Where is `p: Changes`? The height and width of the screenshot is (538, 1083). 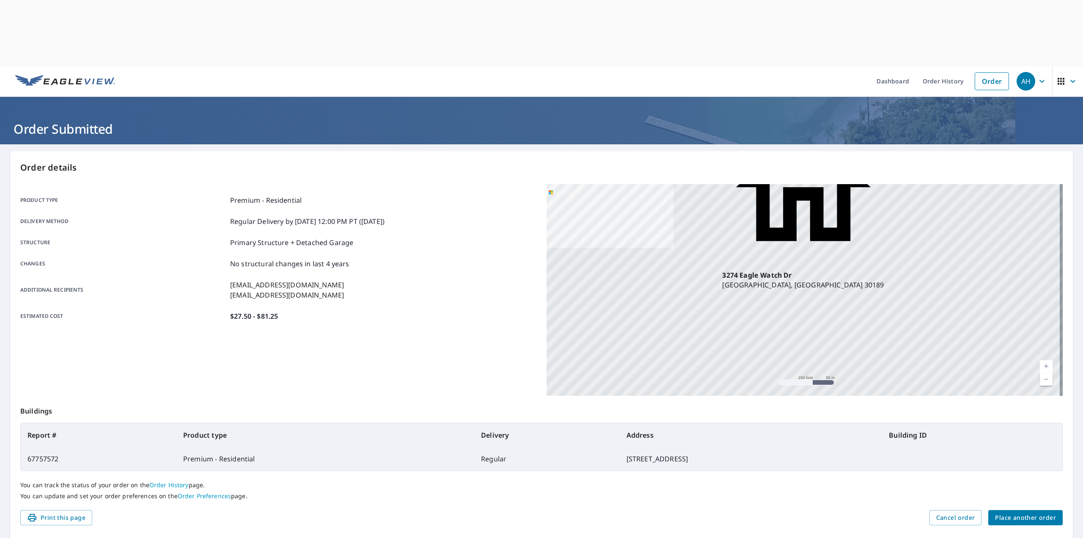 p: Changes is located at coordinates (124, 264).